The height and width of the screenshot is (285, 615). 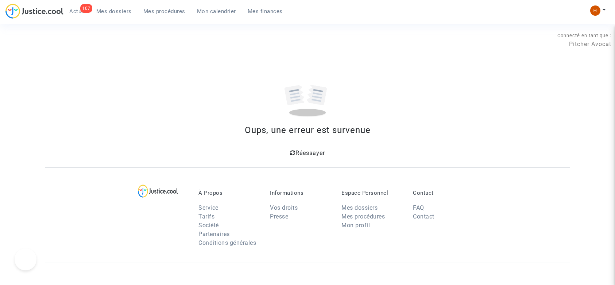 I want to click on span: Mes procédures, so click(x=164, y=11).